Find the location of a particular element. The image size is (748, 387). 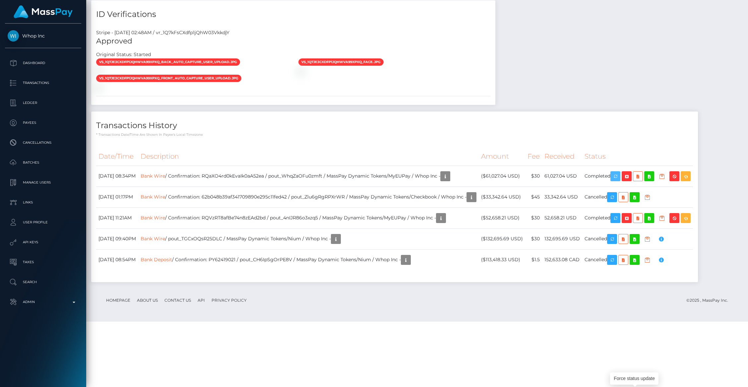

th: Amount is located at coordinates (502, 156).